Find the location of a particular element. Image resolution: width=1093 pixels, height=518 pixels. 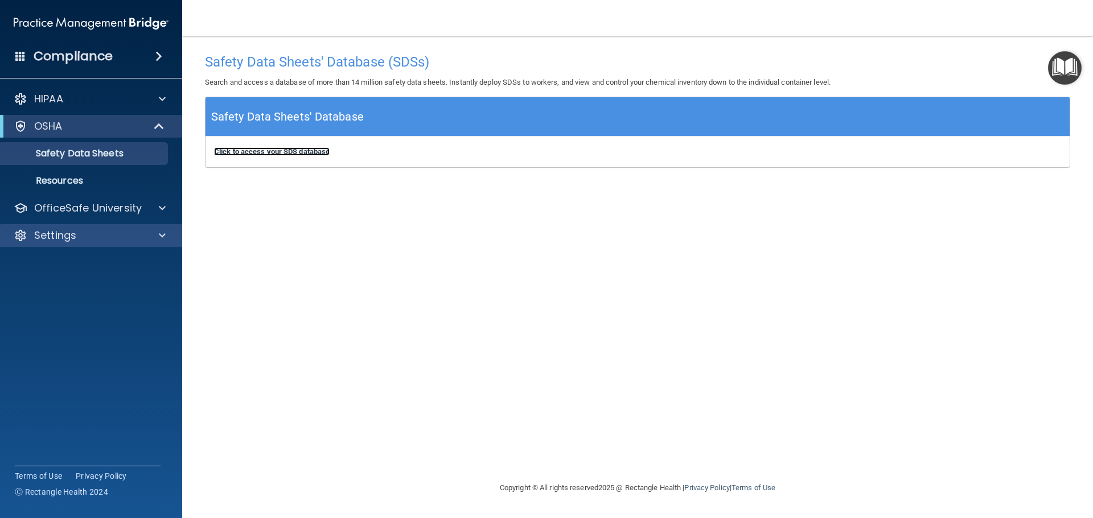

button: Open Resource Center is located at coordinates (1064, 68).